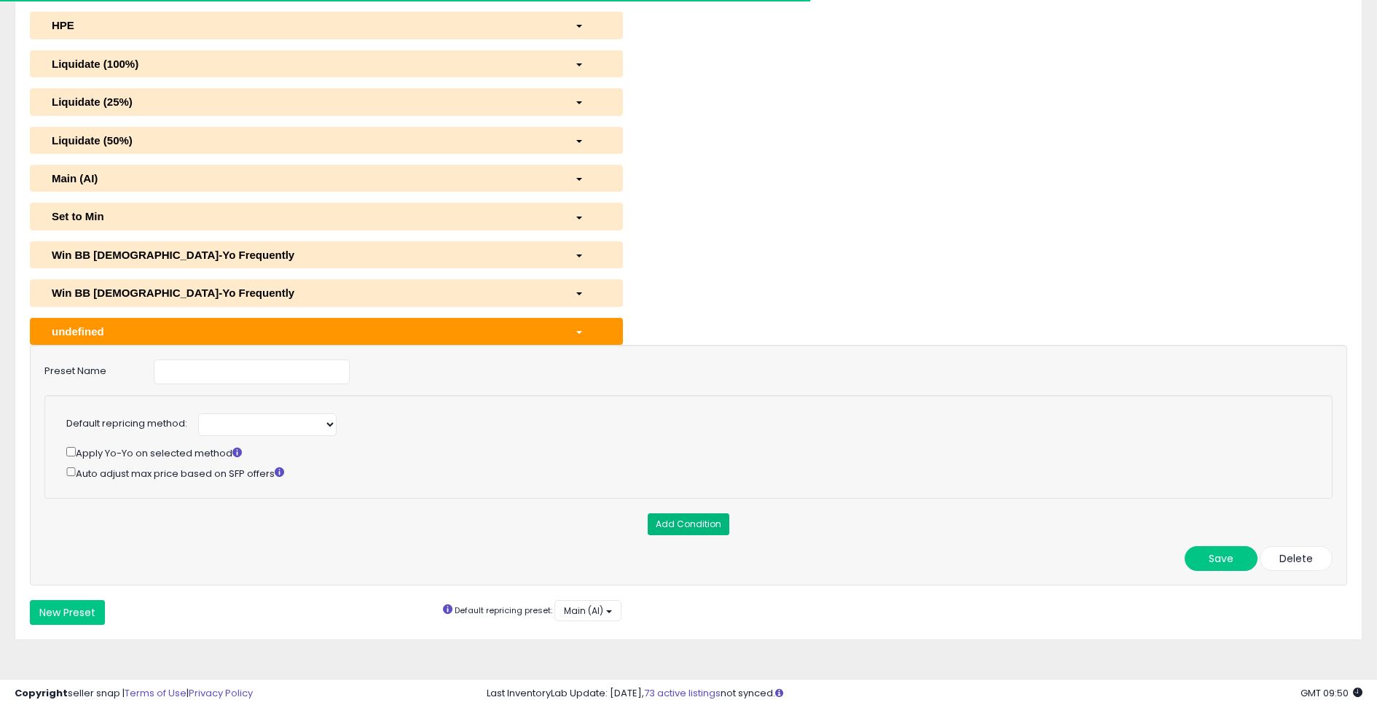 The image size is (1377, 708). What do you see at coordinates (302, 101) in the screenshot?
I see `div: Liquidate (25%)` at bounding box center [302, 101].